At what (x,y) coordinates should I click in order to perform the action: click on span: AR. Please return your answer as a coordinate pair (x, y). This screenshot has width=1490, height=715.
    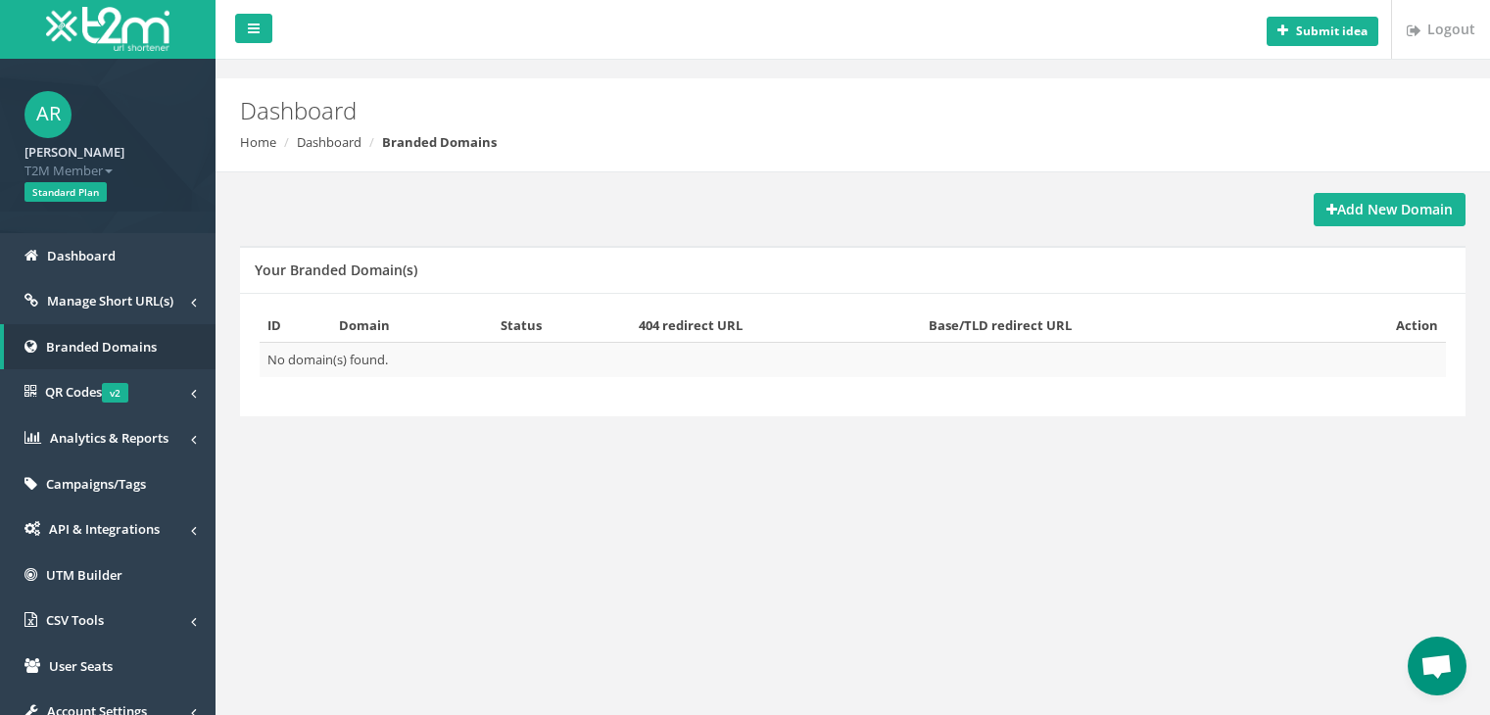
    Looking at the image, I should click on (48, 115).